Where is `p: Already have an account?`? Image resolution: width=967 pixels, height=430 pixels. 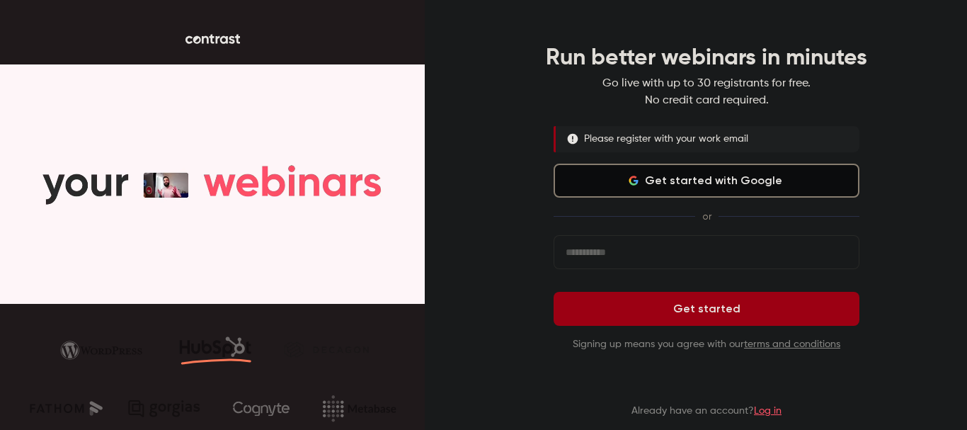 p: Already have an account? is located at coordinates (707, 411).